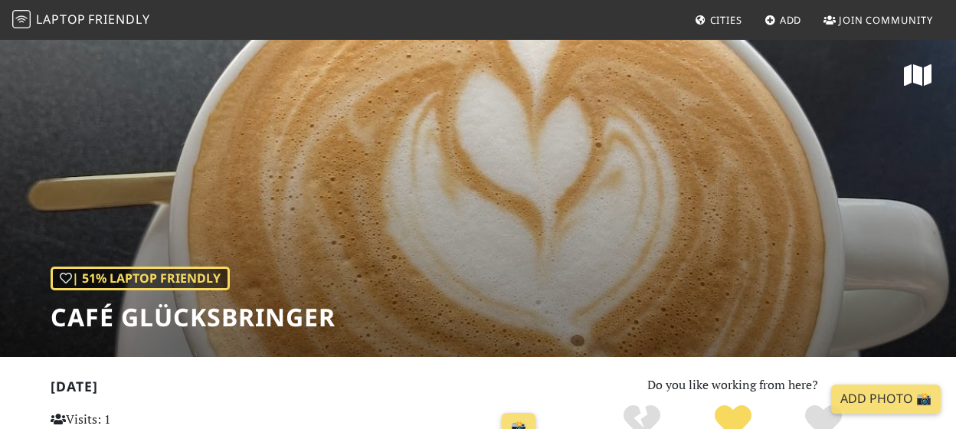 This screenshot has height=429, width=956. Describe the element at coordinates (726, 20) in the screenshot. I see `span: Cities` at that location.